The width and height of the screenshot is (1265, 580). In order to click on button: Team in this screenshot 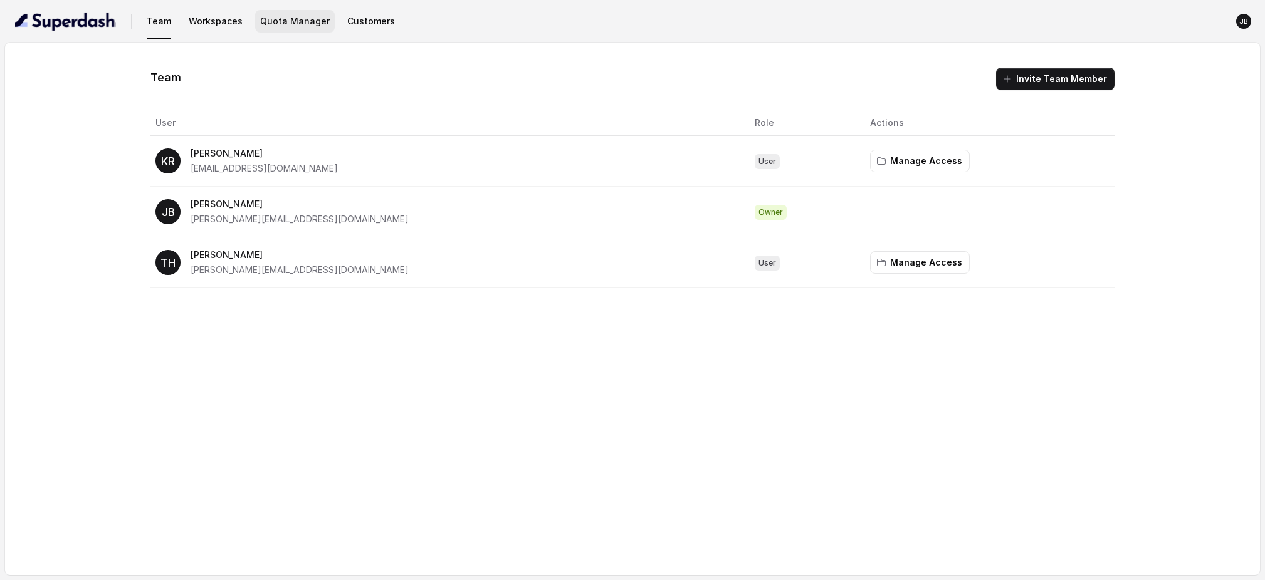, I will do `click(159, 21)`.